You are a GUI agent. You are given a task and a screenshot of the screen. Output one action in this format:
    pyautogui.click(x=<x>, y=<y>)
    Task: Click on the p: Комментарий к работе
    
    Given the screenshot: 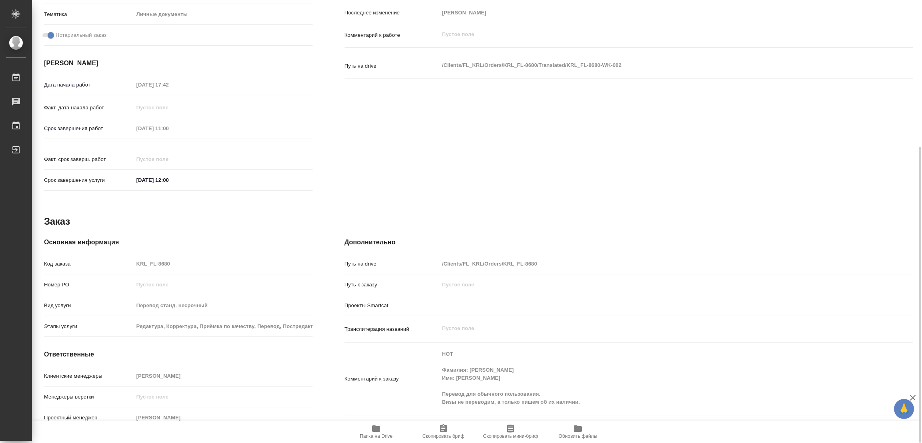 What is the action you would take?
    pyautogui.click(x=392, y=35)
    